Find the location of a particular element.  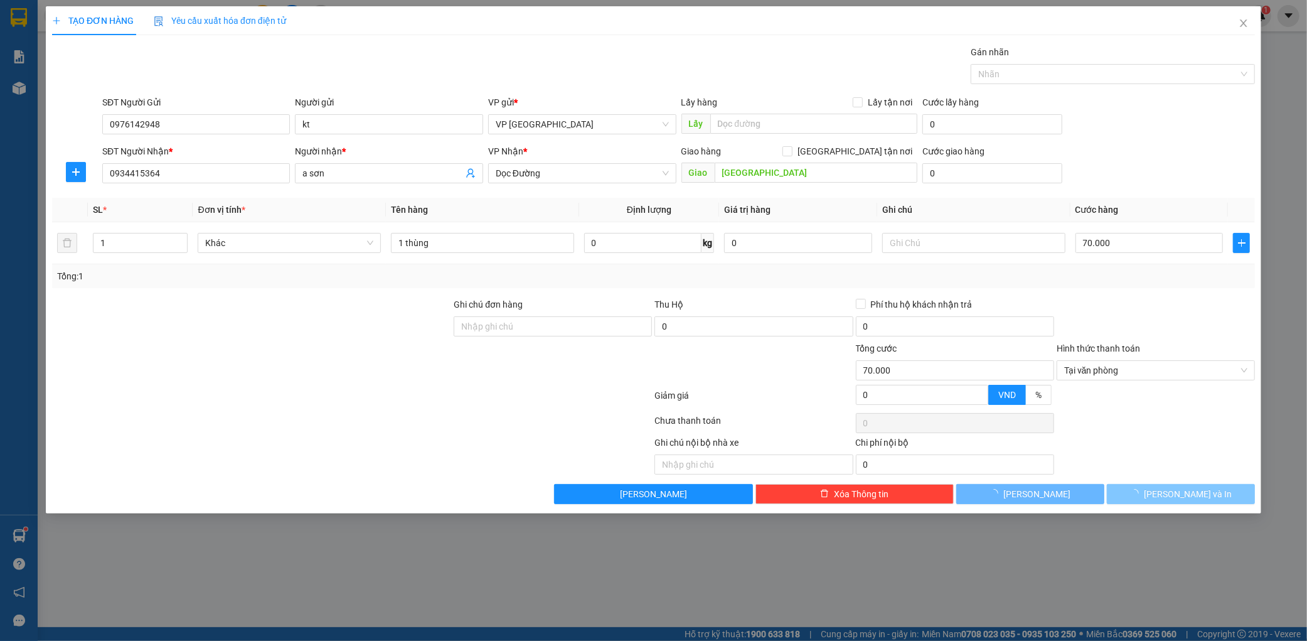

div: Chi phí nội bộ is located at coordinates (955, 445).